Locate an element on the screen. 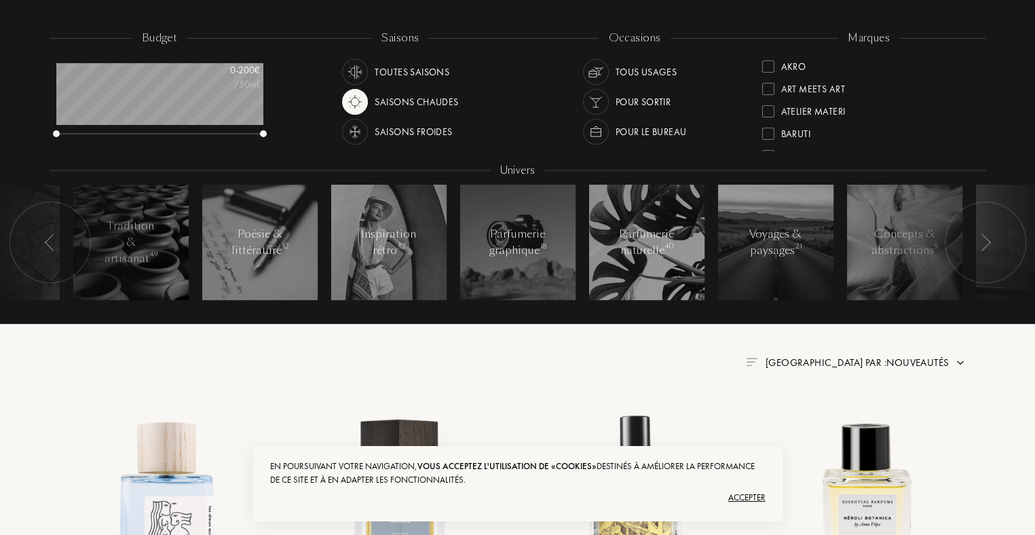 Image resolution: width=1035 pixels, height=535 pixels. span: vous acceptez l'utilisation de «cookies» is located at coordinates (507, 466).